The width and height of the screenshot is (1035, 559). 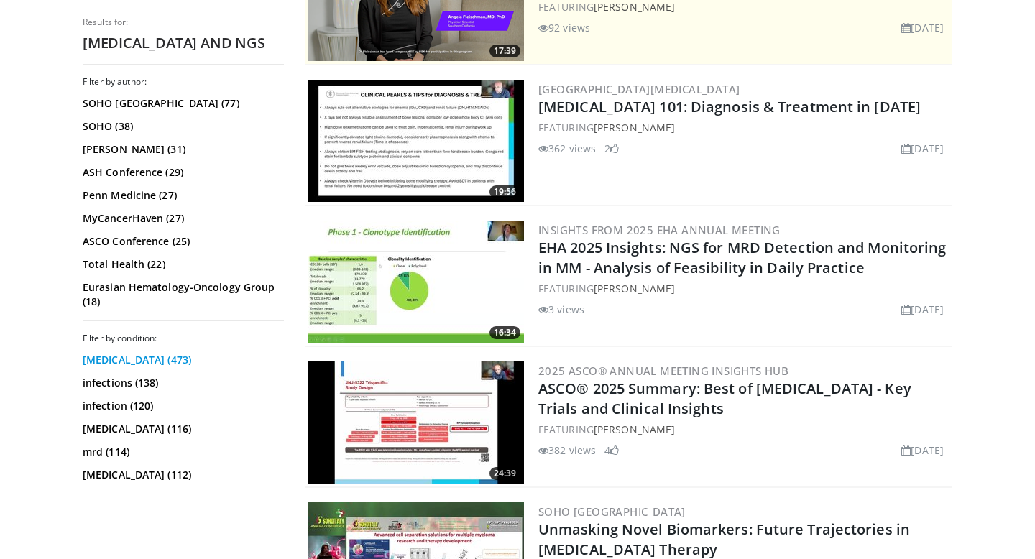 I want to click on a: infection (120), so click(x=181, y=406).